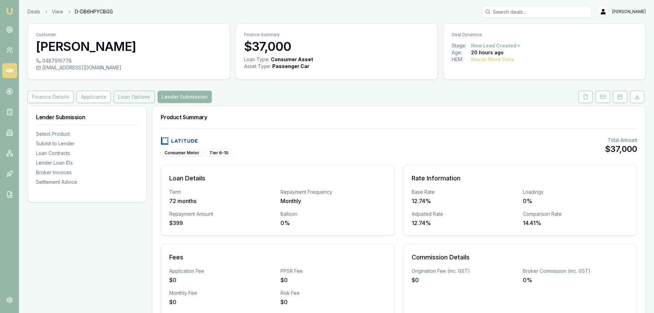 The width and height of the screenshot is (654, 313). What do you see at coordinates (464, 271) in the screenshot?
I see `div: Origination Fee (inc. GST)` at bounding box center [464, 271].